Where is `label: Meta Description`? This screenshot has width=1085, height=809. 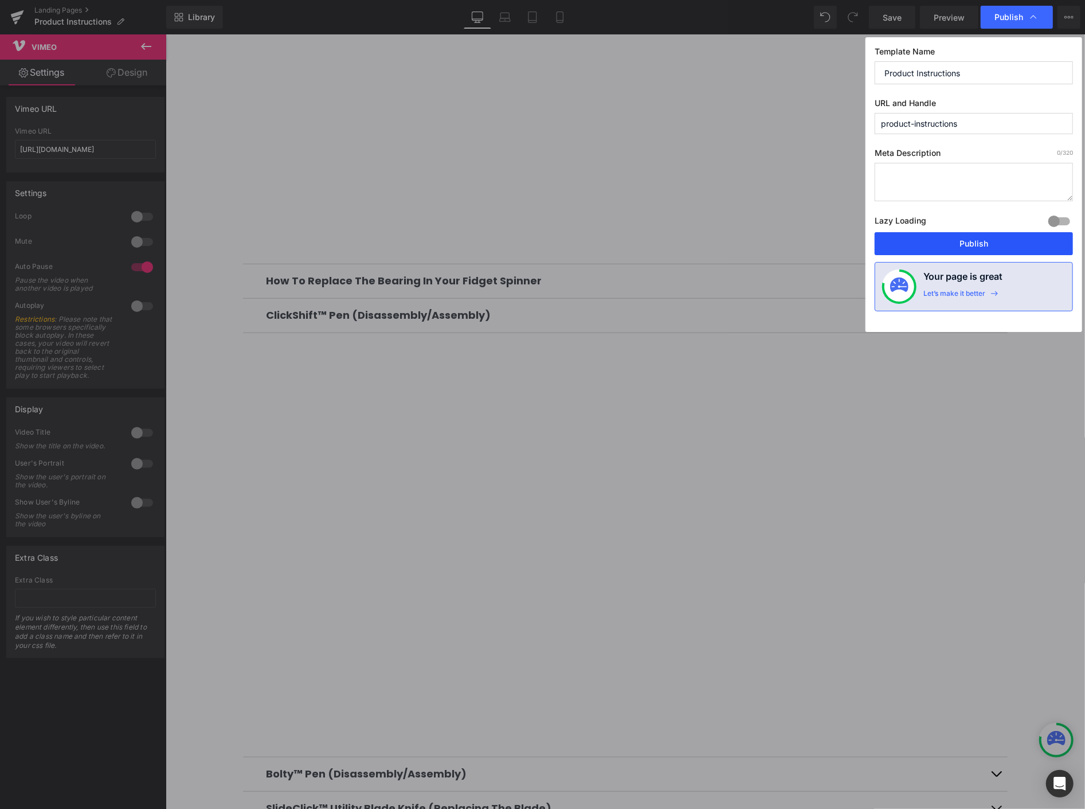
label: Meta Description is located at coordinates (974, 155).